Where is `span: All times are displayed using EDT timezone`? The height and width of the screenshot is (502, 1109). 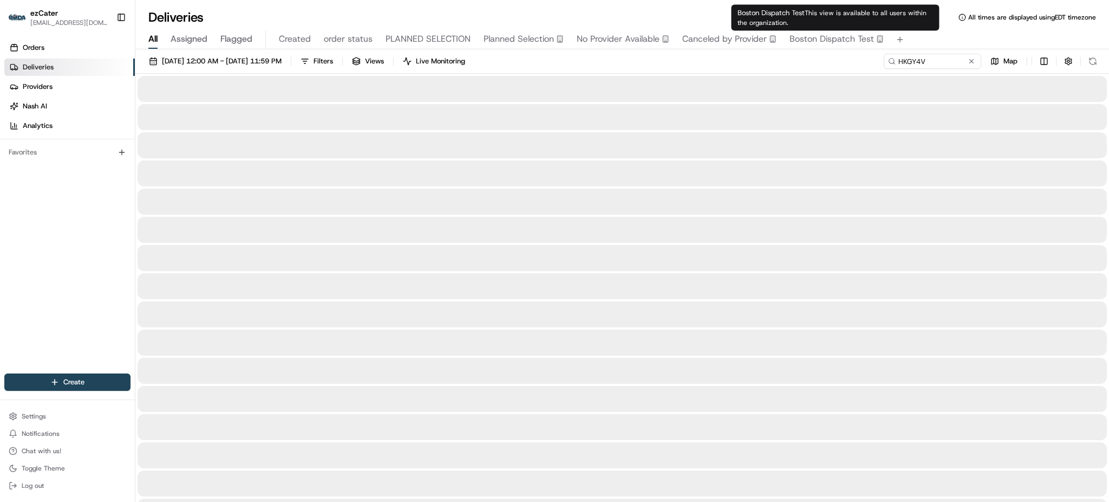 span: All times are displayed using EDT timezone is located at coordinates (1032, 17).